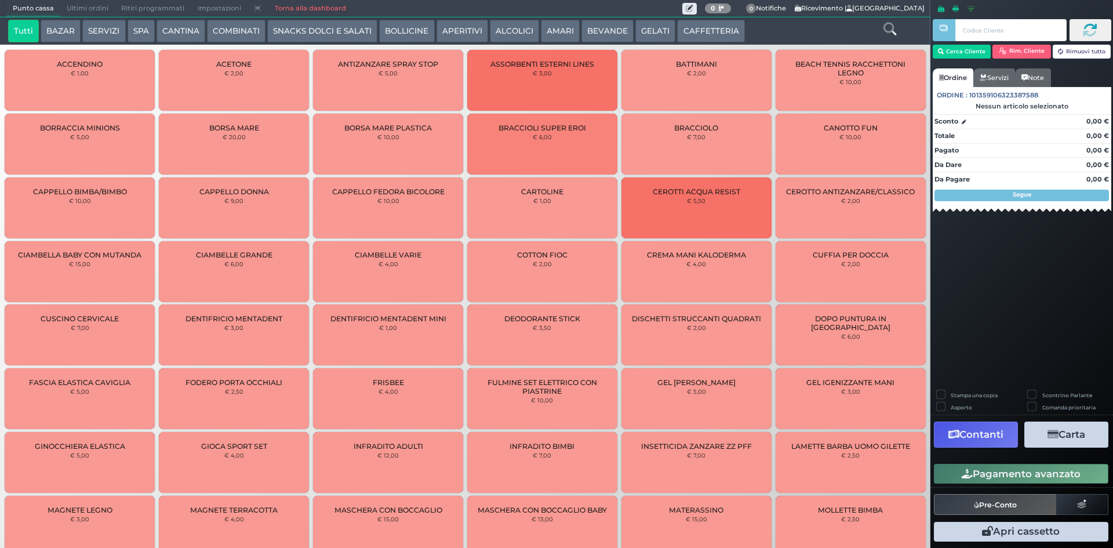 Image resolution: width=1113 pixels, height=548 pixels. Describe the element at coordinates (542, 387) in the screenshot. I see `span: FULMINE SET ELETTRICO CON PIASTRINE` at that location.